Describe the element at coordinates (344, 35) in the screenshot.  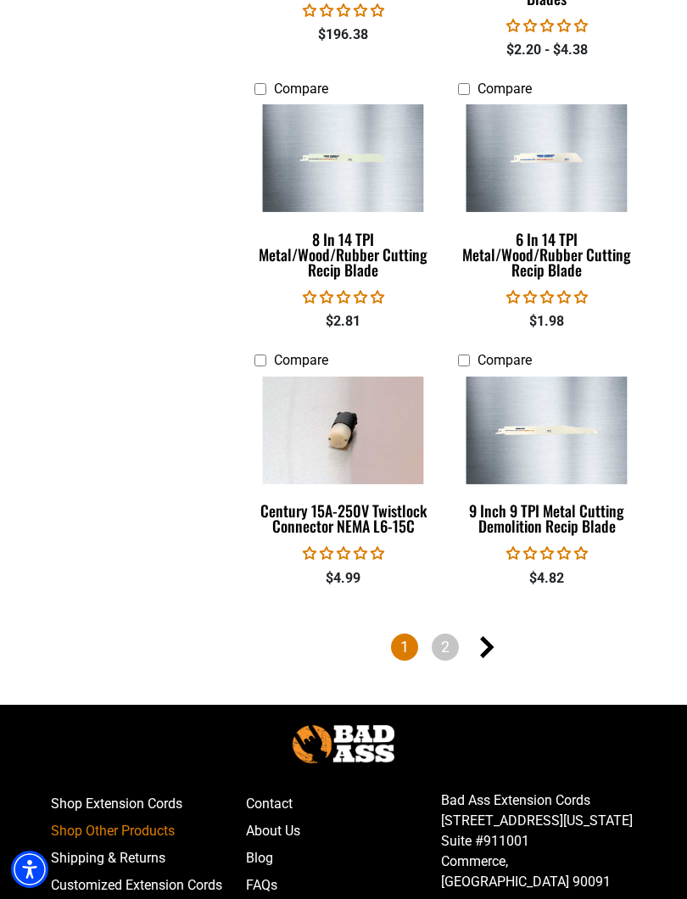
I see `div: $196.38` at that location.